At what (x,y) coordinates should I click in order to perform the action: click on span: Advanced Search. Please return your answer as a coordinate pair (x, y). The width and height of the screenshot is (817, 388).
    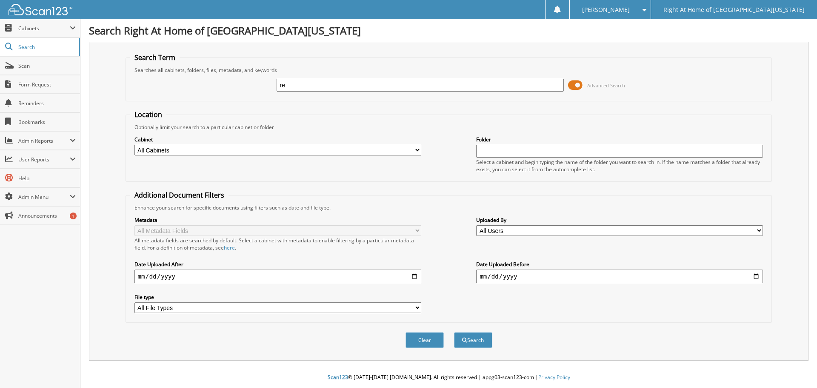
    Looking at the image, I should click on (606, 85).